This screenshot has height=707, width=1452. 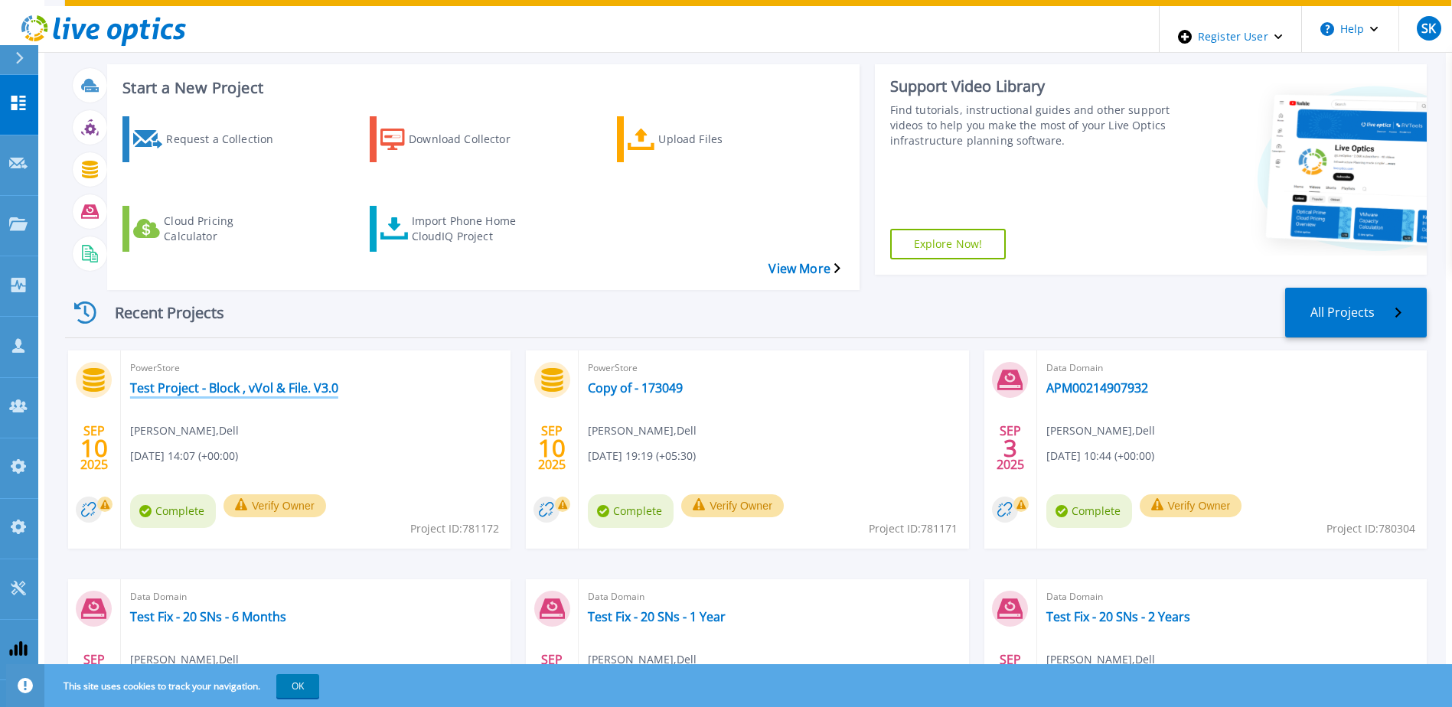 I want to click on div: Cloud Pricing Calculator, so click(x=225, y=229).